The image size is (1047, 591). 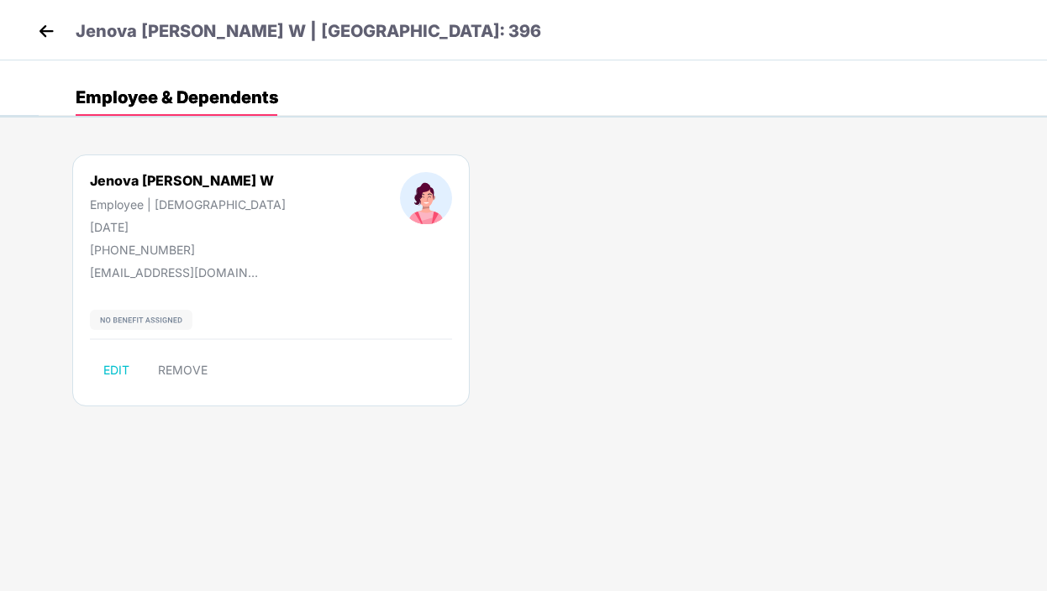 I want to click on button: EDIT, so click(x=116, y=370).